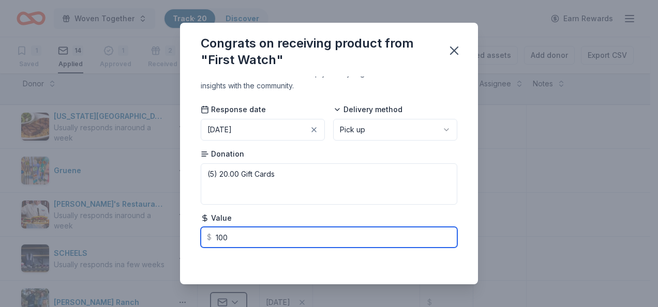 Image resolution: width=658 pixels, height=307 pixels. Describe the element at coordinates (222, 154) in the screenshot. I see `span: Donation` at that location.